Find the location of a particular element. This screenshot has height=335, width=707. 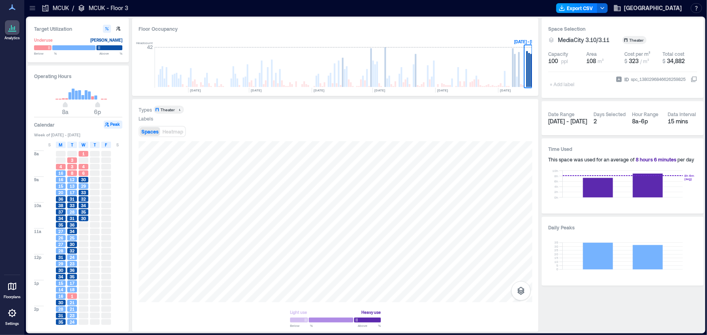

div: 1 is located at coordinates (180, 110).